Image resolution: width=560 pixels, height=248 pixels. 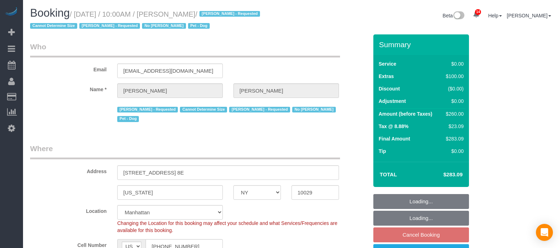 What do you see at coordinates (458, 16) in the screenshot?
I see `img: New interface` at bounding box center [458, 16].